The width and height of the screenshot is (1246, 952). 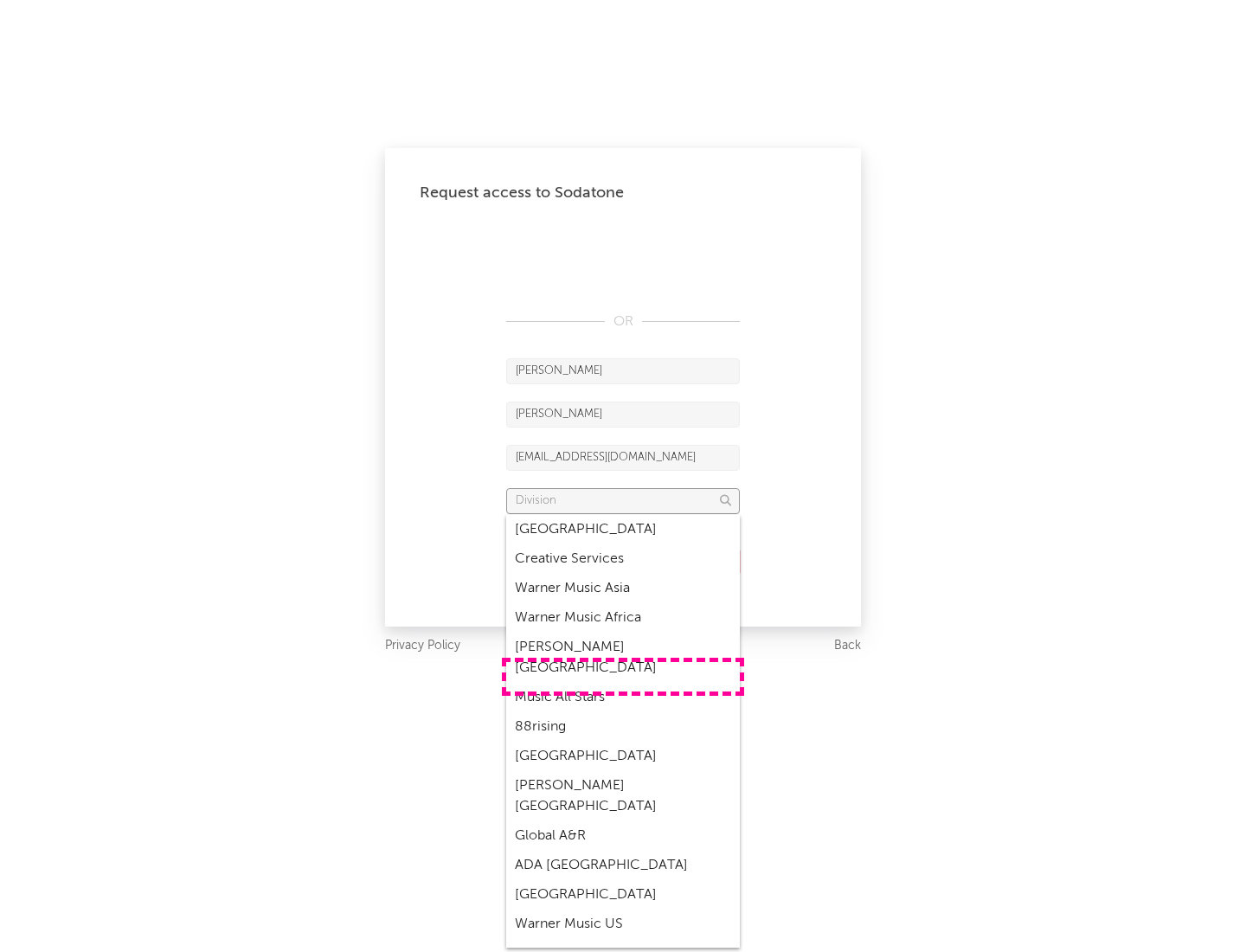 I want to click on div: OR, so click(x=623, y=322).